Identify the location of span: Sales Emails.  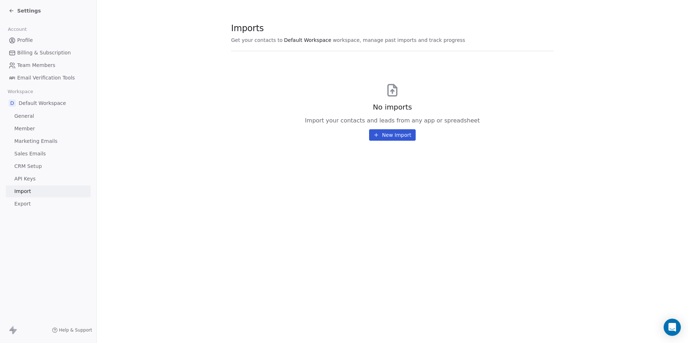
(30, 154).